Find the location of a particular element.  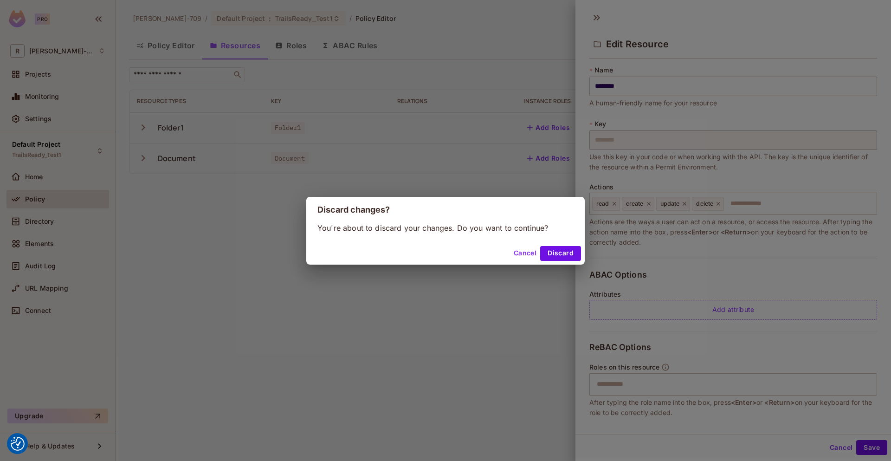

img: Revisit consent button is located at coordinates (18, 443).